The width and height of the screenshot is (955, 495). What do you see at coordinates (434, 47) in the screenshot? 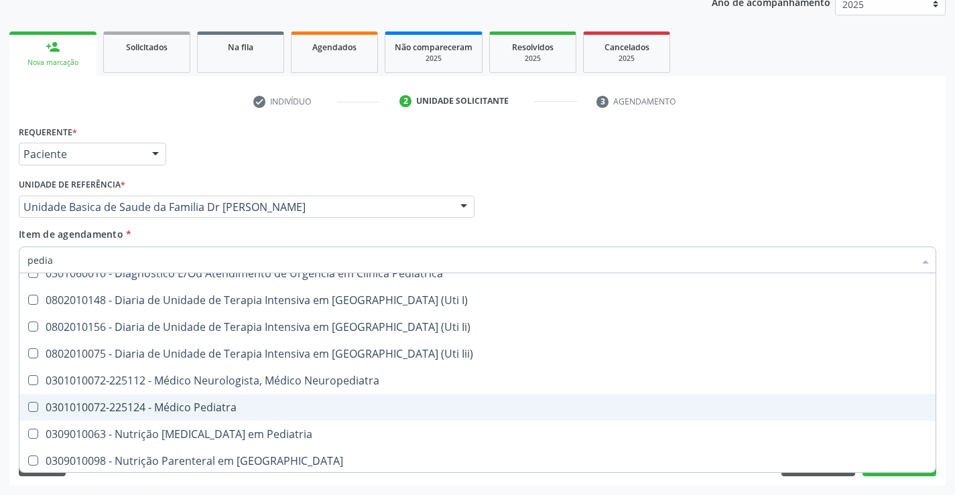
I see `span: Não compareceram` at bounding box center [434, 47].